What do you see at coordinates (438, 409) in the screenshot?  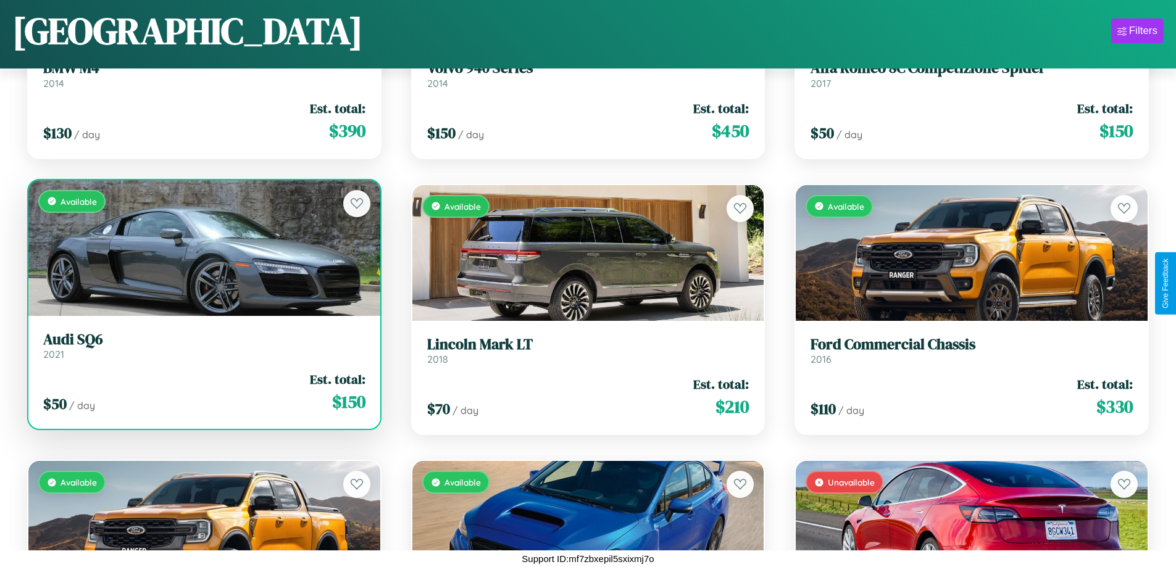 I see `span: $ 70` at bounding box center [438, 409].